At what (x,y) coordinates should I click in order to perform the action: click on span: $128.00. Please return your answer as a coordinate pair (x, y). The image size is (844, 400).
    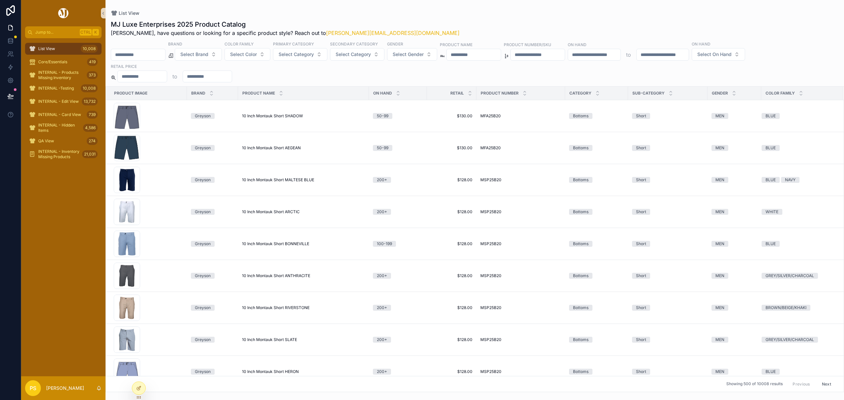
    Looking at the image, I should click on (452, 244).